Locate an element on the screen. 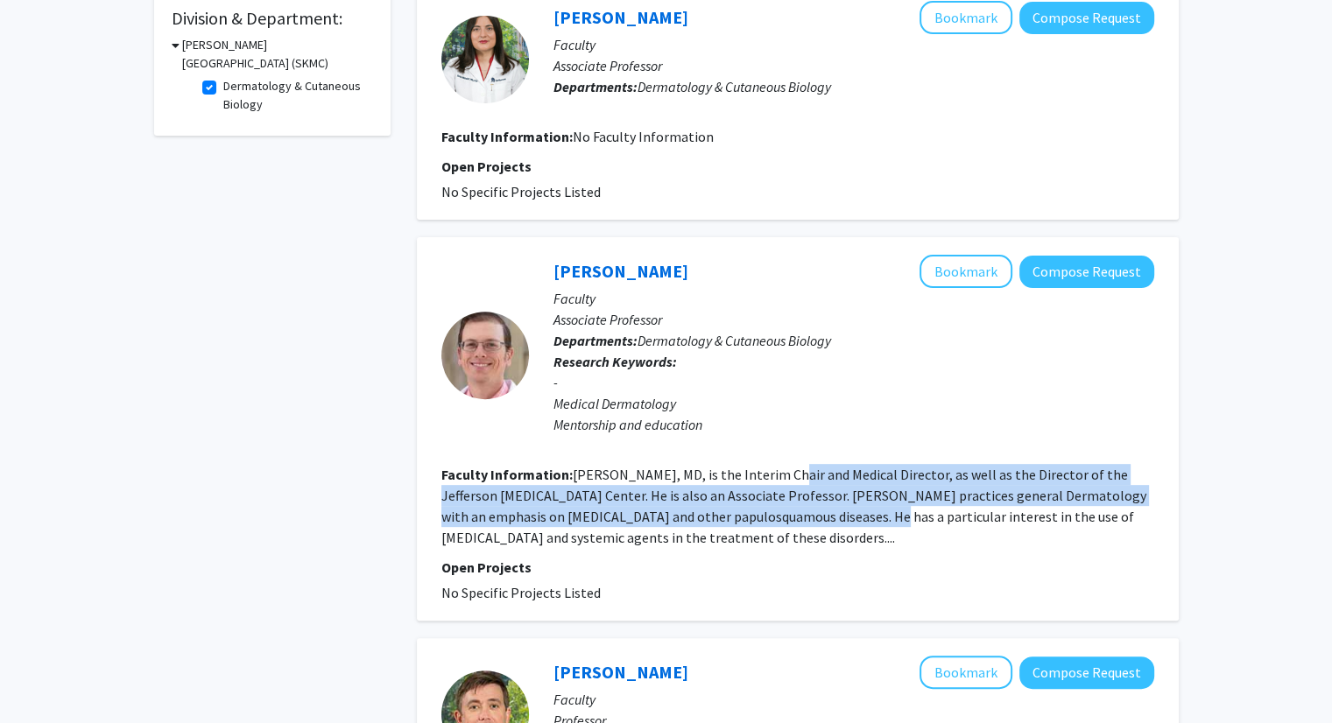 The image size is (1332, 723). div: - Medical Dermatology Mentorship and education is located at coordinates (854, 404).